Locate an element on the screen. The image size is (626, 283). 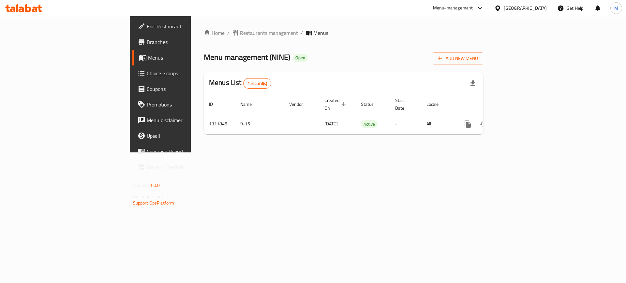
span: 1 record(s) is located at coordinates (257, 83).